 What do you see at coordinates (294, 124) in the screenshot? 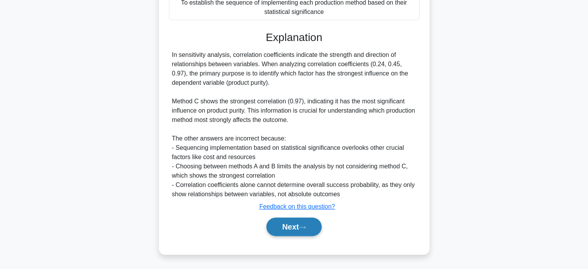
I see `div: In sensitivity analysis, correlation coefficients indicate the strength and direction of relation...` at bounding box center [294, 124].